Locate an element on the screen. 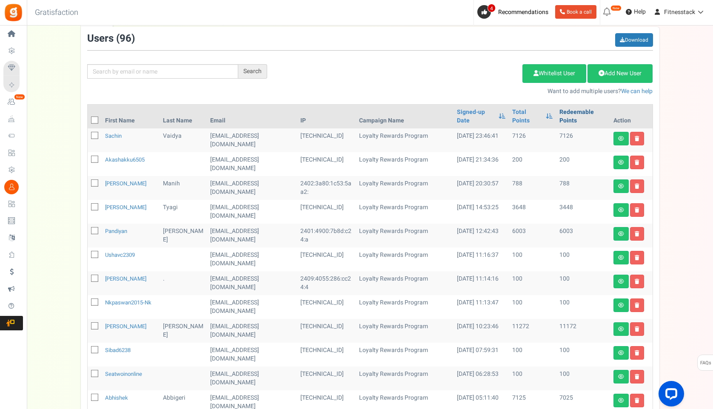  th: First Name is located at coordinates (131, 117).